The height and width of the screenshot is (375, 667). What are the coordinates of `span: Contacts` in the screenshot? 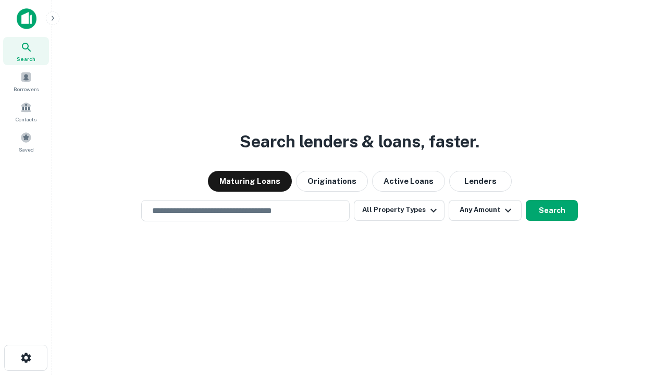 It's located at (26, 119).